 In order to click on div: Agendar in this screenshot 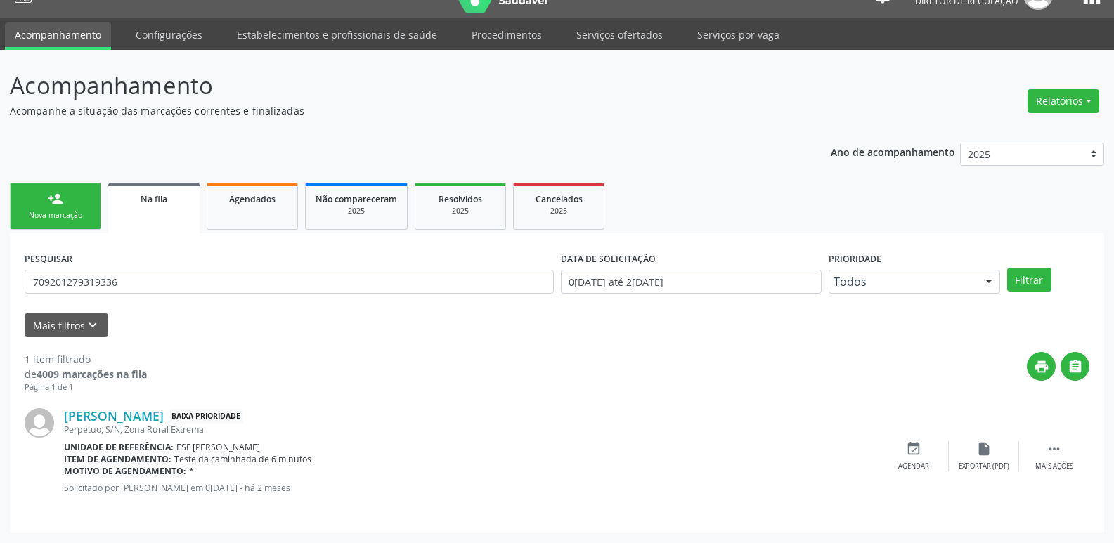, I will do `click(913, 466)`.